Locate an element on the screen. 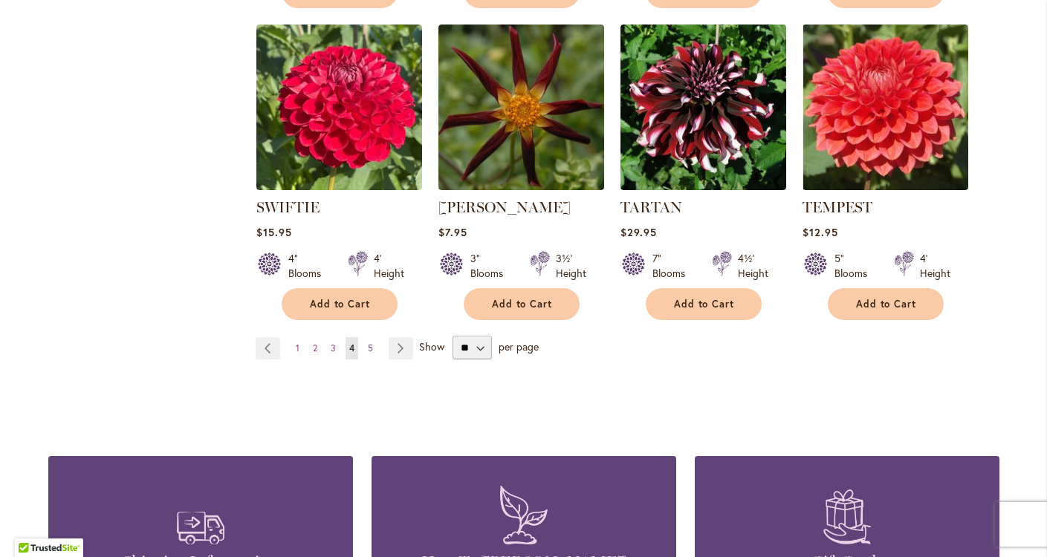 This screenshot has height=557, width=1047. div: 5" Blooms is located at coordinates (855, 266).